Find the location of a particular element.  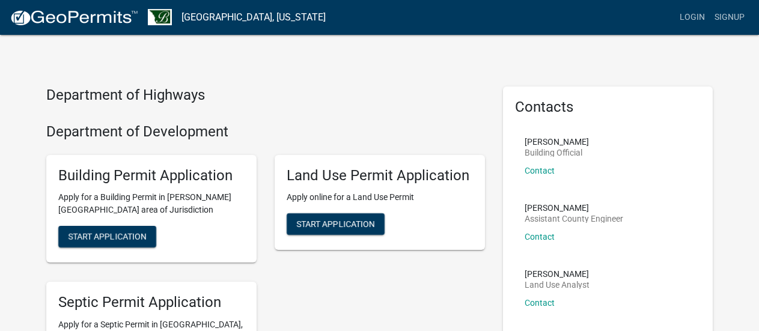

h5: Land Use Permit Application is located at coordinates (380, 175).